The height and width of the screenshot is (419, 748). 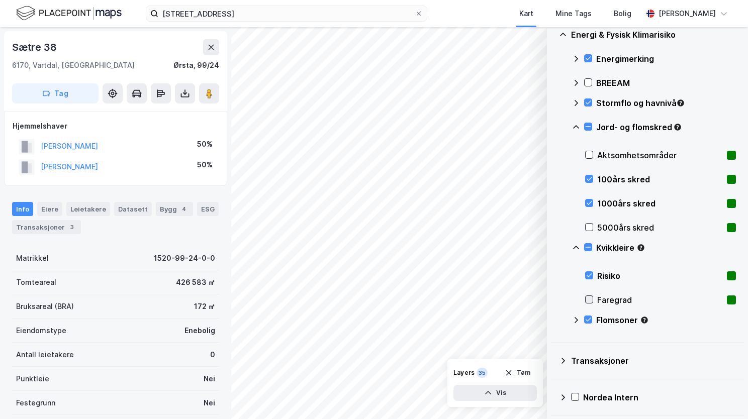 I want to click on img: logo.f888ab2527a4732fd821a326f86c7f29.svg, so click(x=69, y=13).